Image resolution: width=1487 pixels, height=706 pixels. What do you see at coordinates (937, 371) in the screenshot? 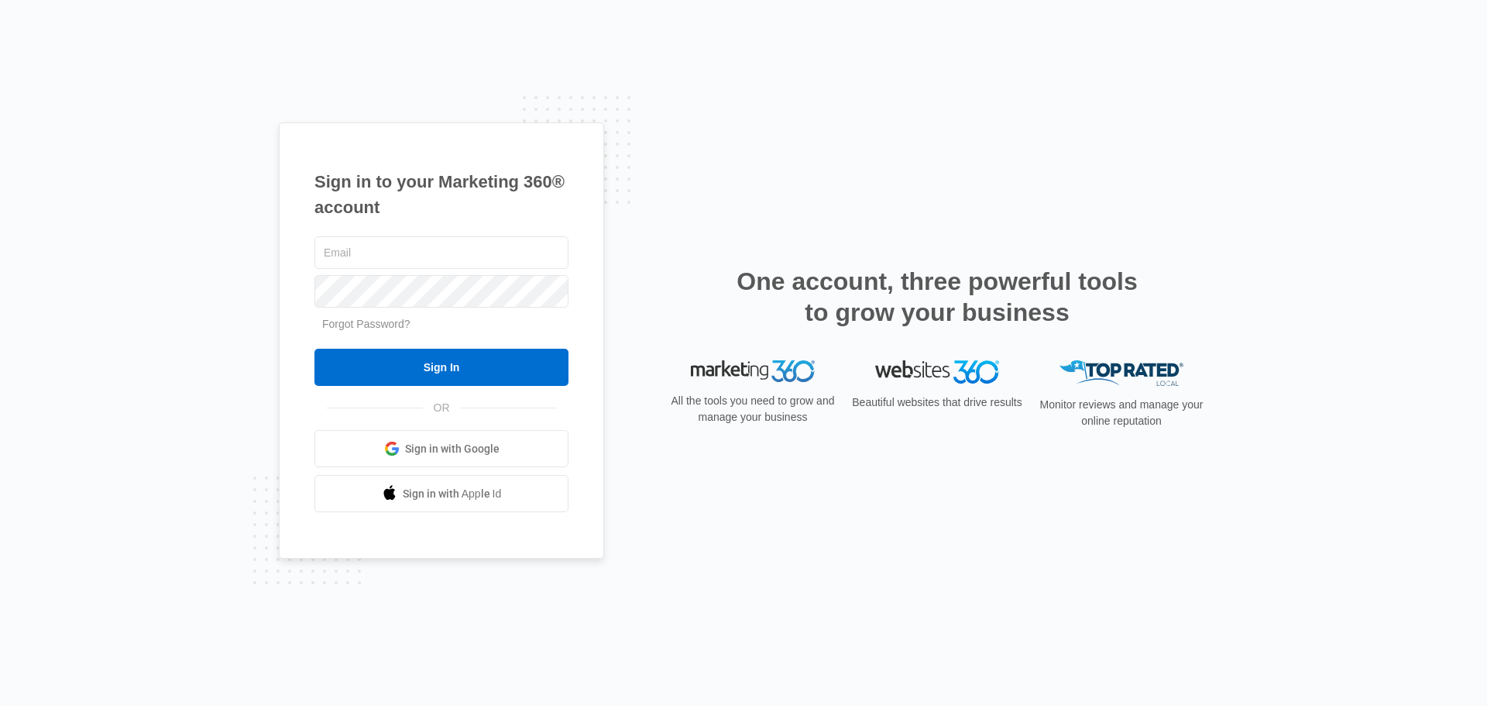
I see `img: Websites 360` at bounding box center [937, 371].